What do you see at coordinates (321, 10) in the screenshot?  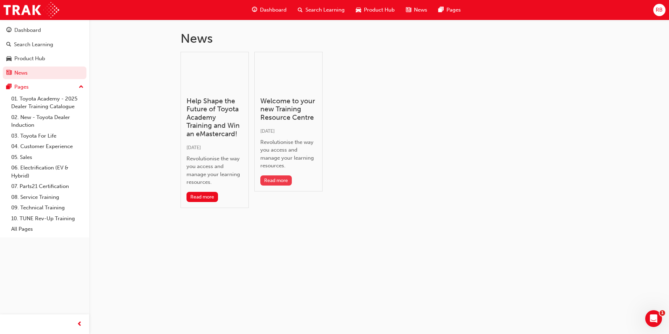 I see `a: search-iconSearch Learning` at bounding box center [321, 10].